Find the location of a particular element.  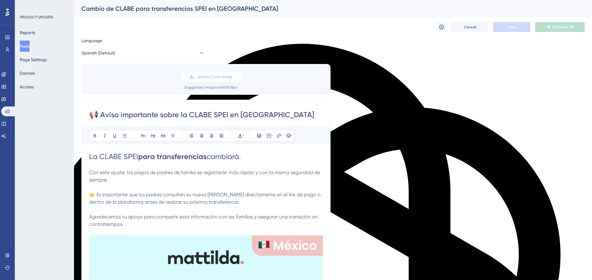

button: Domain is located at coordinates (27, 73).